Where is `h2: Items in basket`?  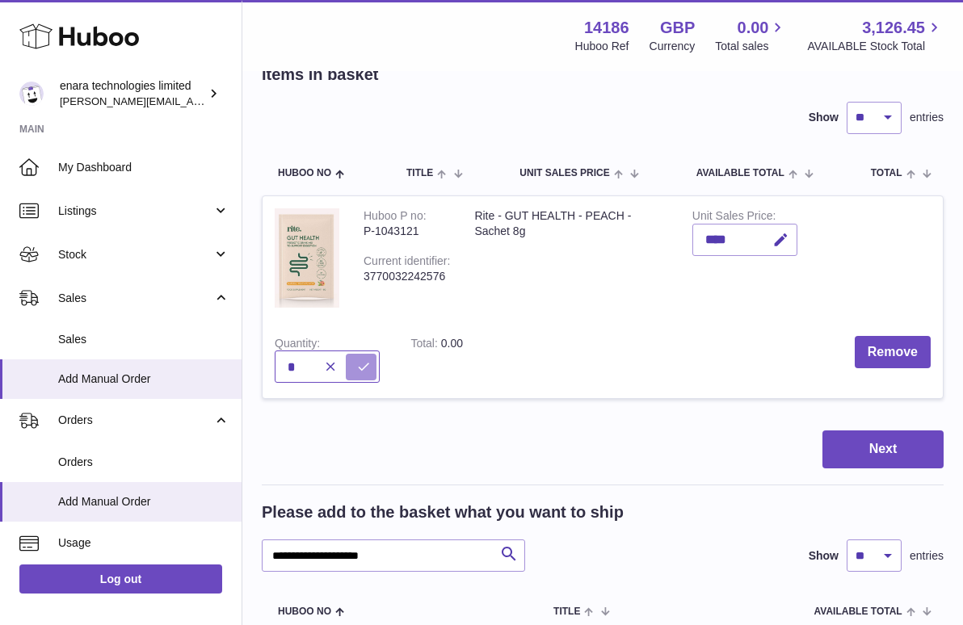
h2: Items in basket is located at coordinates (320, 74).